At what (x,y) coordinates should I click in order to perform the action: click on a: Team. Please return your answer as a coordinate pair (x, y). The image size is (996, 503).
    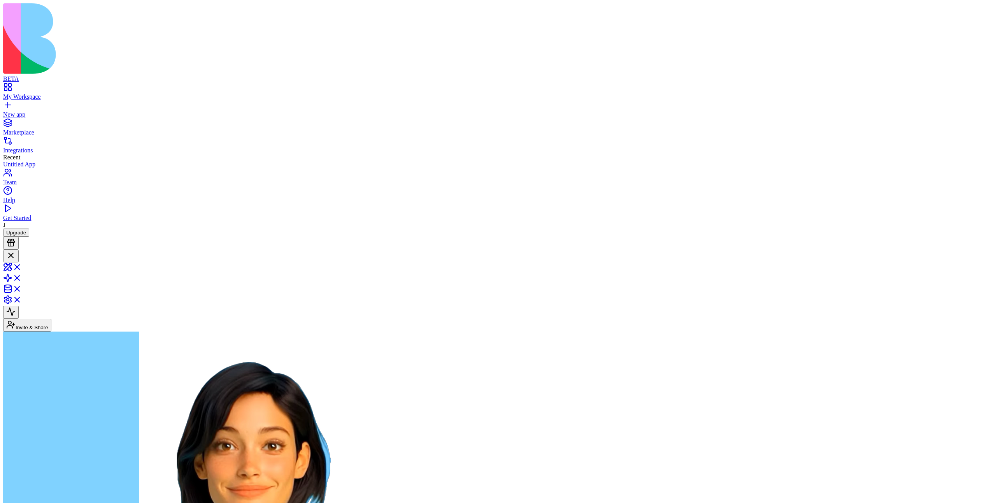
    Looking at the image, I should click on (498, 179).